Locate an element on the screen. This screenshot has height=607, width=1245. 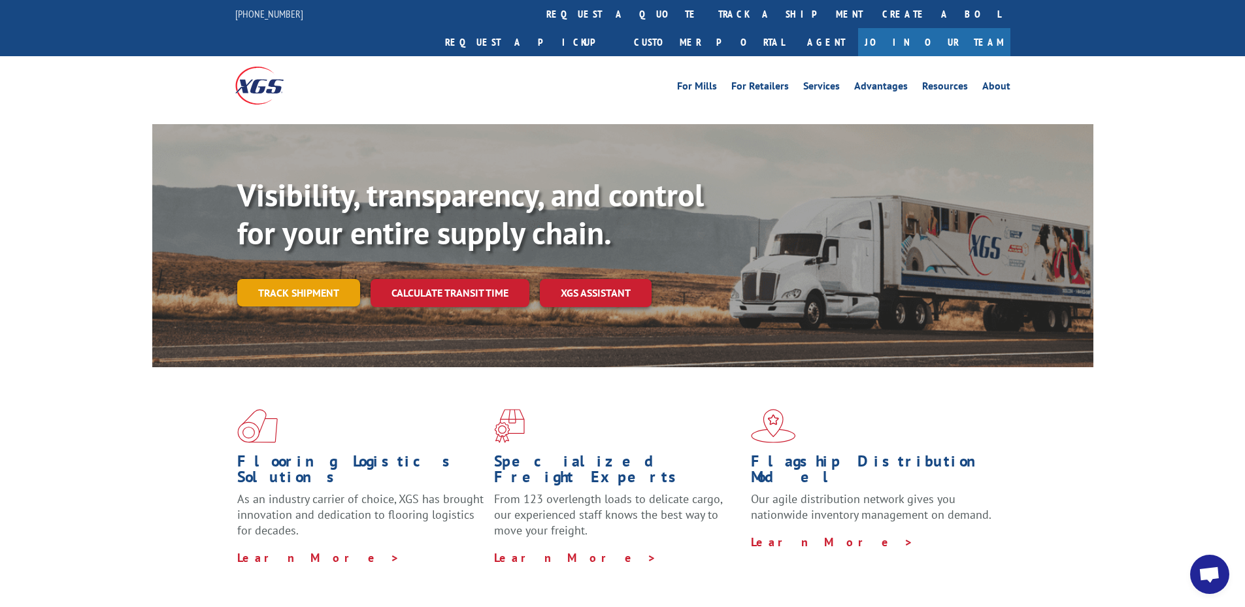
h1: Specialized Freight Experts is located at coordinates (617, 472).